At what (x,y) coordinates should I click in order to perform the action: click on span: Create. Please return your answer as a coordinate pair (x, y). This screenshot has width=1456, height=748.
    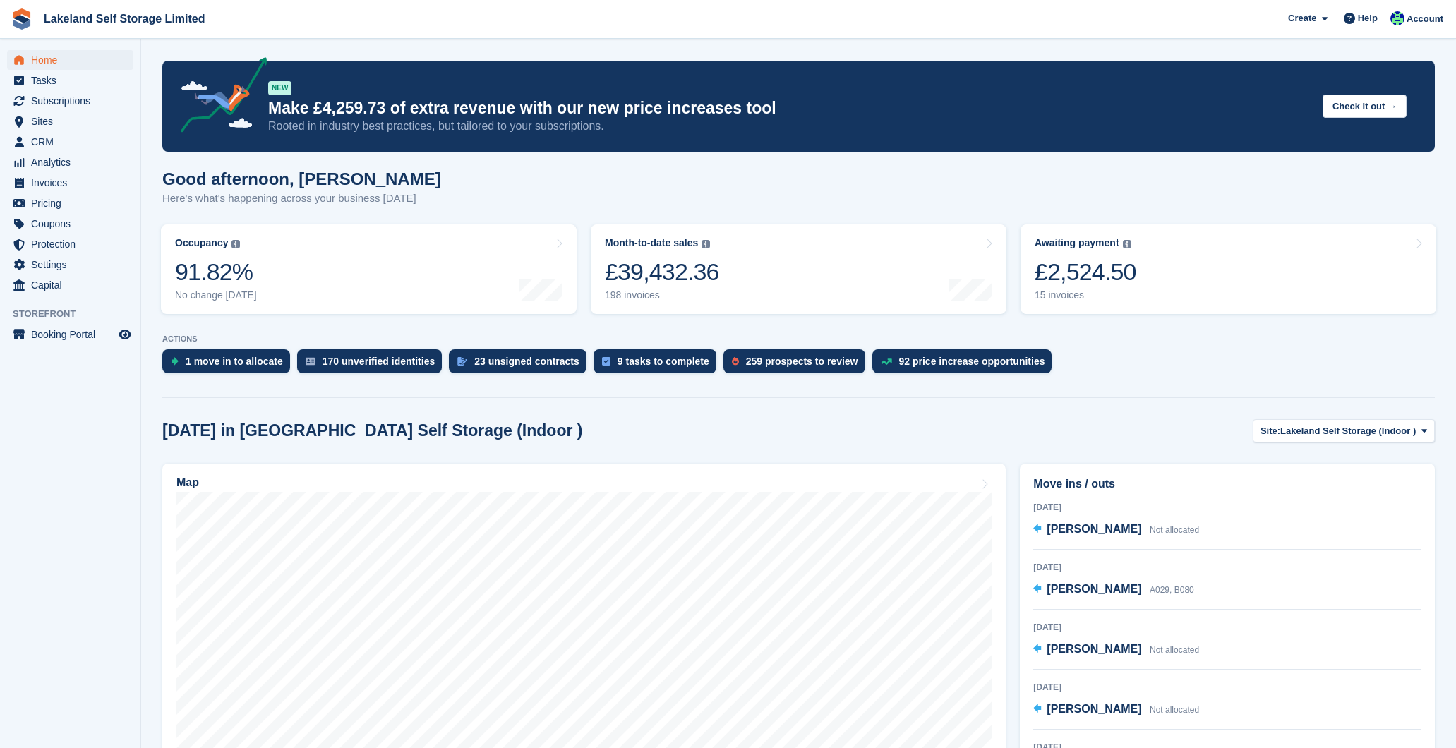
    Looking at the image, I should click on (1303, 18).